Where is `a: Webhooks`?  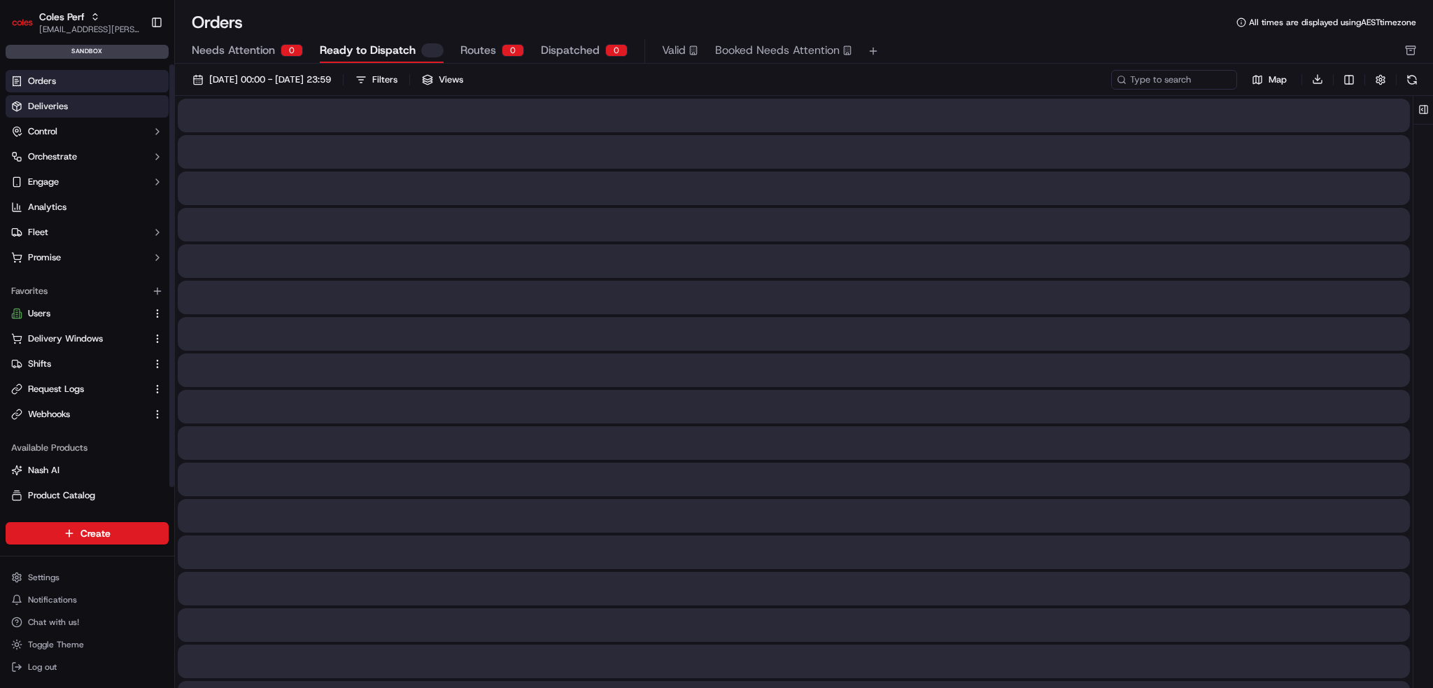
a: Webhooks is located at coordinates (78, 414).